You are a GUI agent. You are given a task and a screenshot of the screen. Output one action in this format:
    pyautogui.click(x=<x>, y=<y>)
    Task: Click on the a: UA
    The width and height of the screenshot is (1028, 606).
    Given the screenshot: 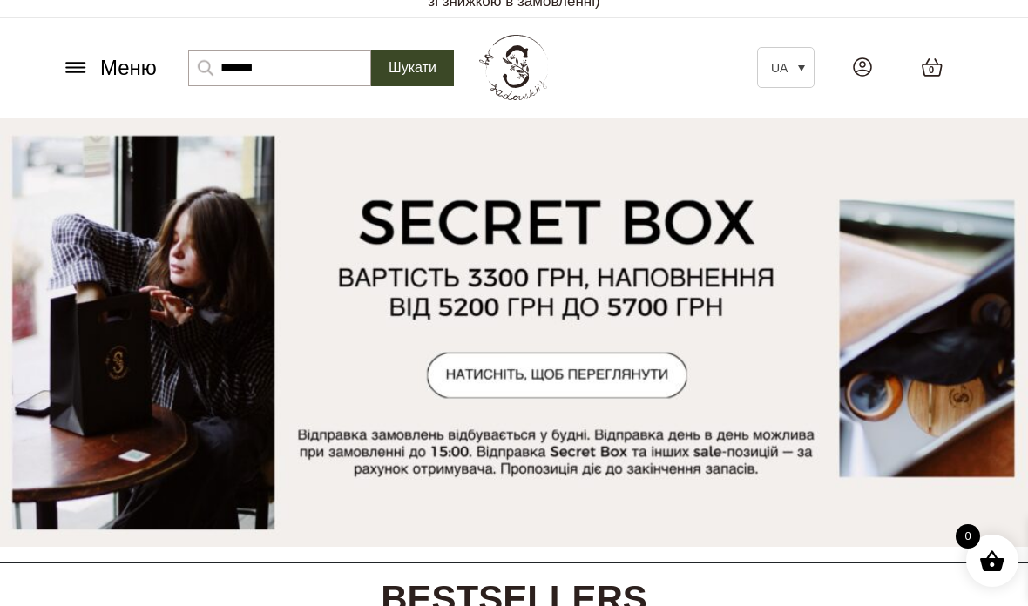 What is the action you would take?
    pyautogui.click(x=786, y=67)
    